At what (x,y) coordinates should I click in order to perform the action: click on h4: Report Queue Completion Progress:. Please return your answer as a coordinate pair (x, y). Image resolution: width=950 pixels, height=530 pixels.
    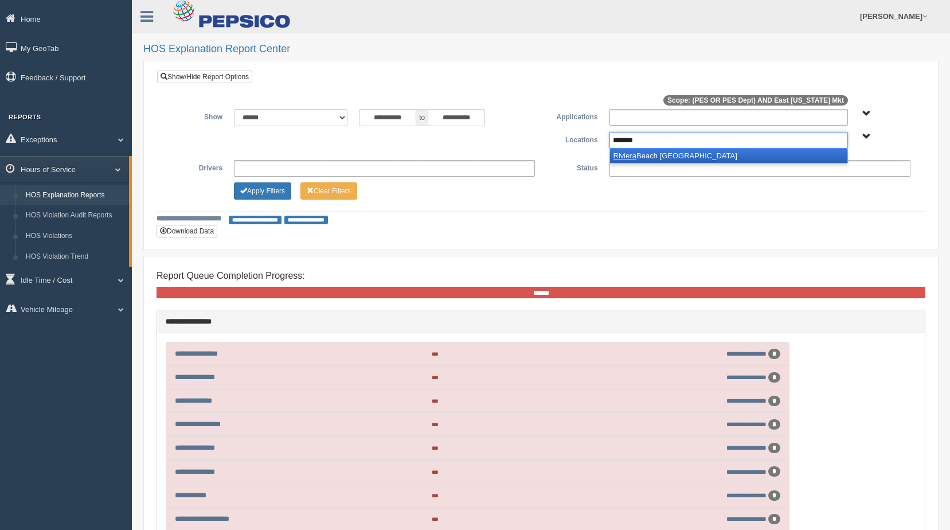
    Looking at the image, I should click on (540, 276).